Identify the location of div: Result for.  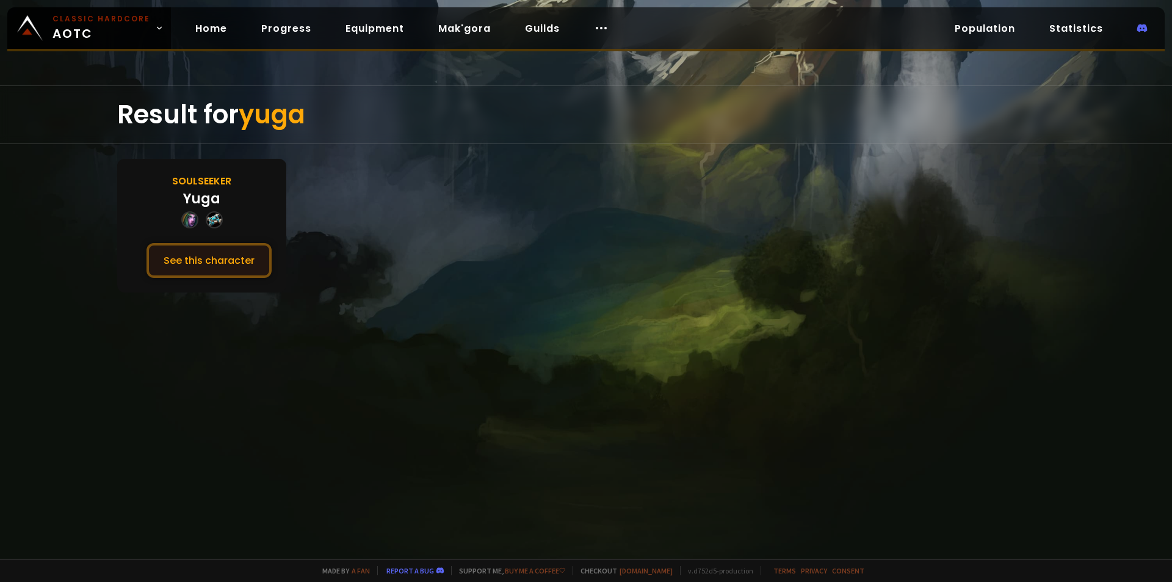
(586, 115).